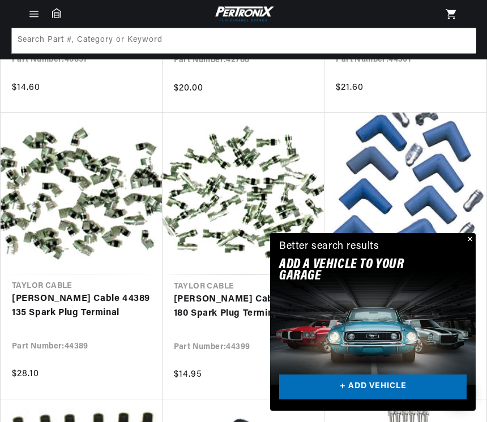  What do you see at coordinates (243, 14) in the screenshot?
I see `img: Pertronix` at bounding box center [243, 14].